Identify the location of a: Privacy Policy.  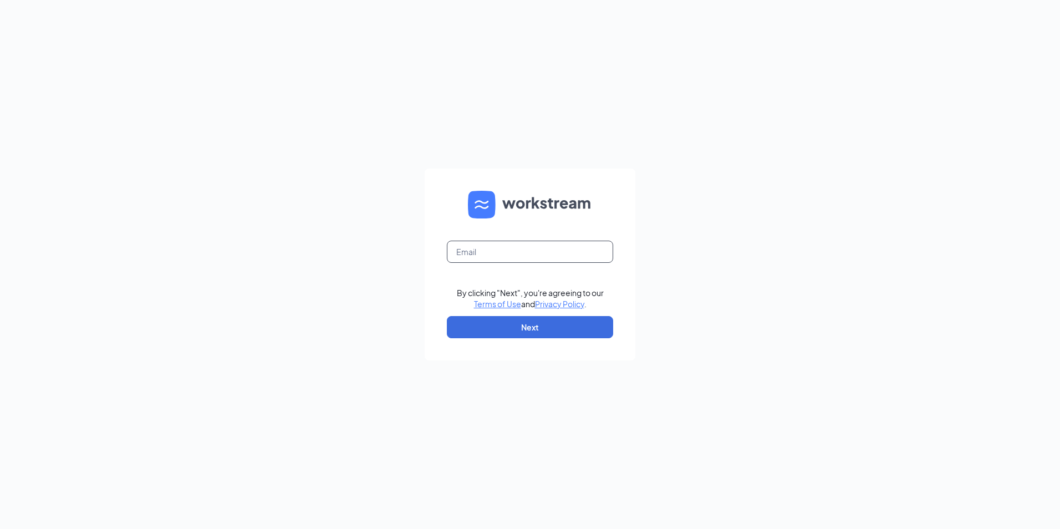
(559, 304).